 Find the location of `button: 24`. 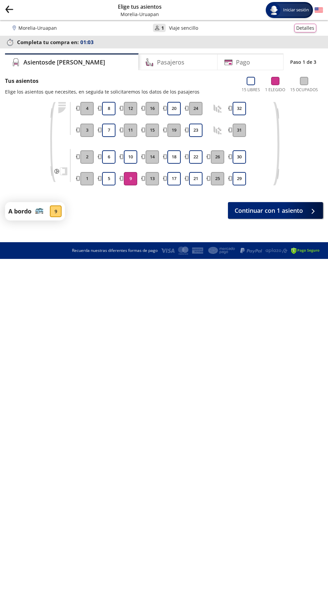

button: 24 is located at coordinates (196, 109).